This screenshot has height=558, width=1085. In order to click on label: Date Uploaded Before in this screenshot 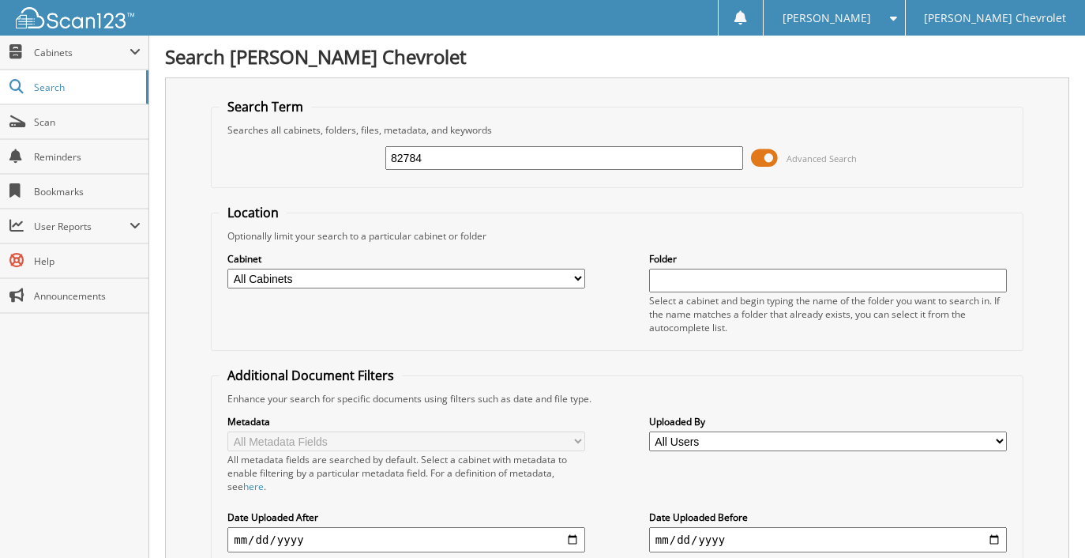, I will do `click(828, 517)`.